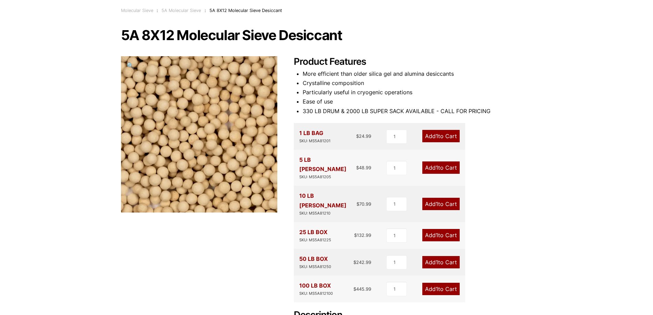 The width and height of the screenshot is (653, 315). Describe the element at coordinates (181, 10) in the screenshot. I see `a: 5A Molecular Sieve` at that location.